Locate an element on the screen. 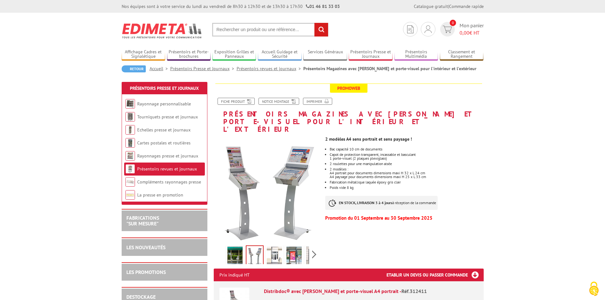 The image size is (605, 300). img: Compléments rayonnages presse is located at coordinates (130, 182).